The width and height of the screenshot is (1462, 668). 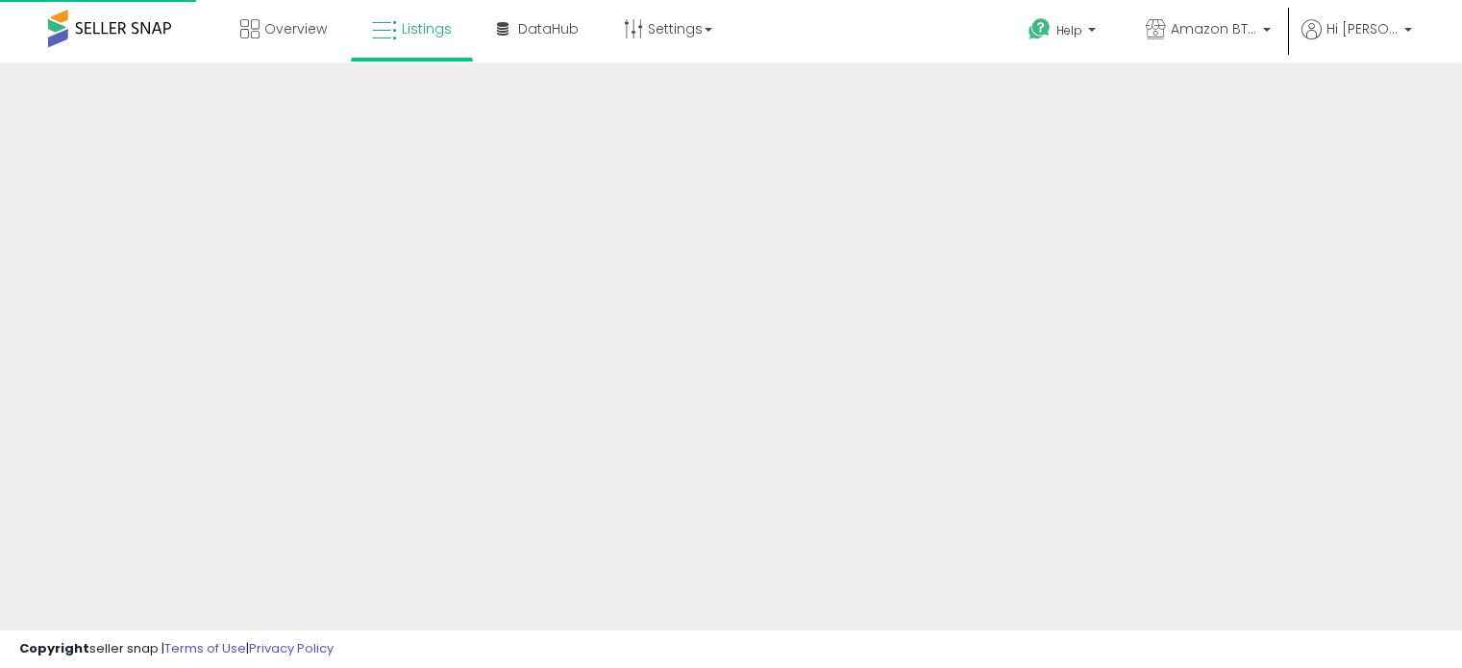 What do you see at coordinates (205, 648) in the screenshot?
I see `a: Terms of Use` at bounding box center [205, 648].